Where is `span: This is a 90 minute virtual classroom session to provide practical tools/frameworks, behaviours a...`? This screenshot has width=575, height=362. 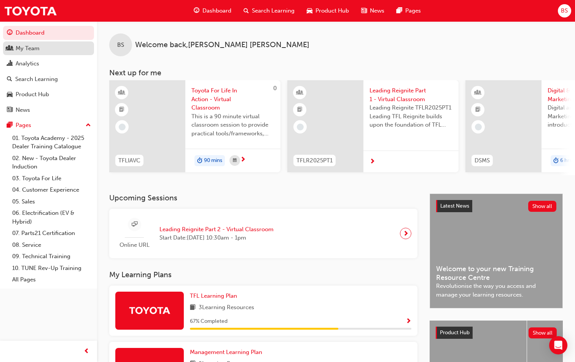 span: This is a 90 minute virtual classroom session to provide practical tools/frameworks, behaviours a... is located at coordinates (233, 125).